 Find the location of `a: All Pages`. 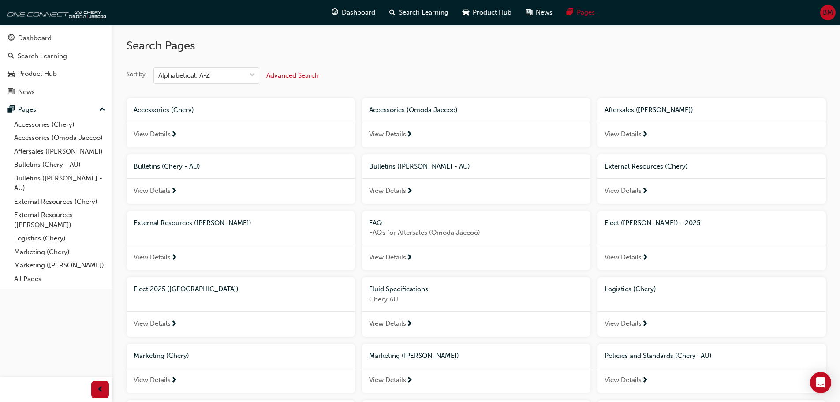

a: All Pages is located at coordinates (60, 279).